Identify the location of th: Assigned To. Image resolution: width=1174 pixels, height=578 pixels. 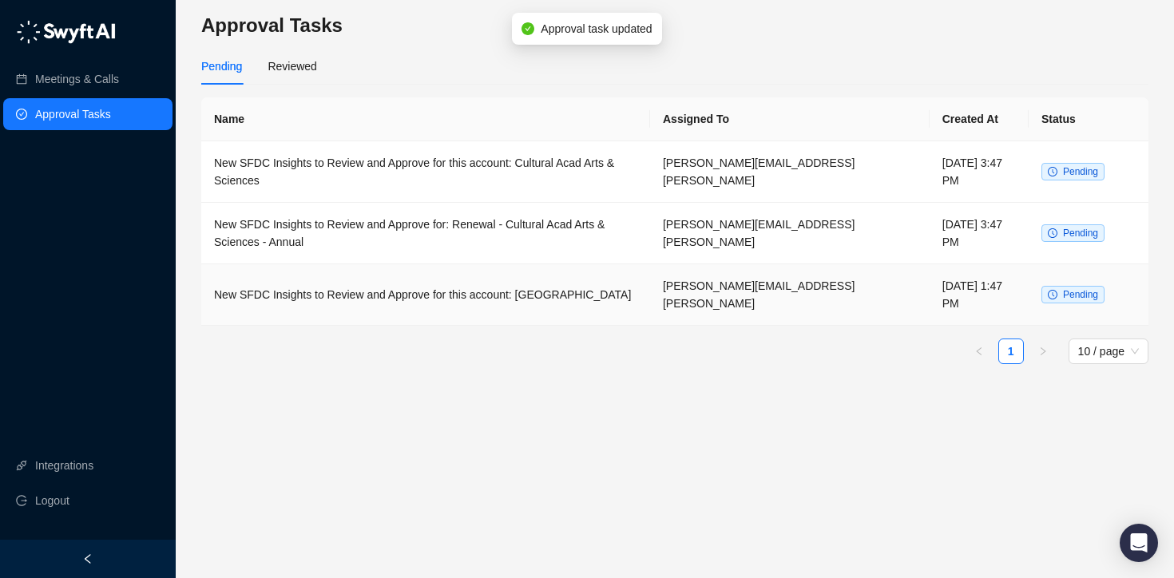
(790, 119).